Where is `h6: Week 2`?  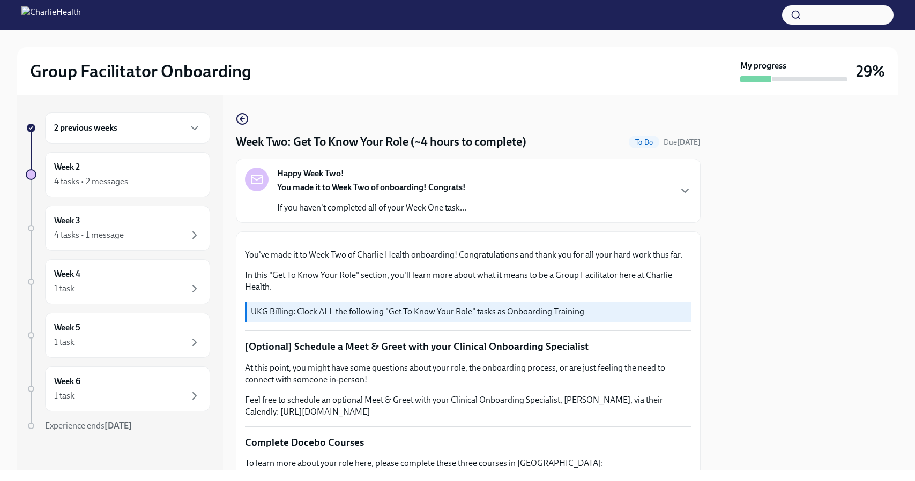
h6: Week 2 is located at coordinates (67, 167).